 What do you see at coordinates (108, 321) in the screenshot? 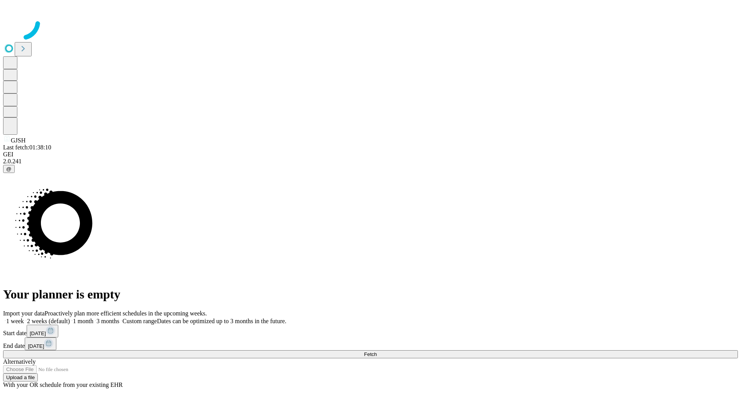
I see `span: 3 months` at bounding box center [108, 321].